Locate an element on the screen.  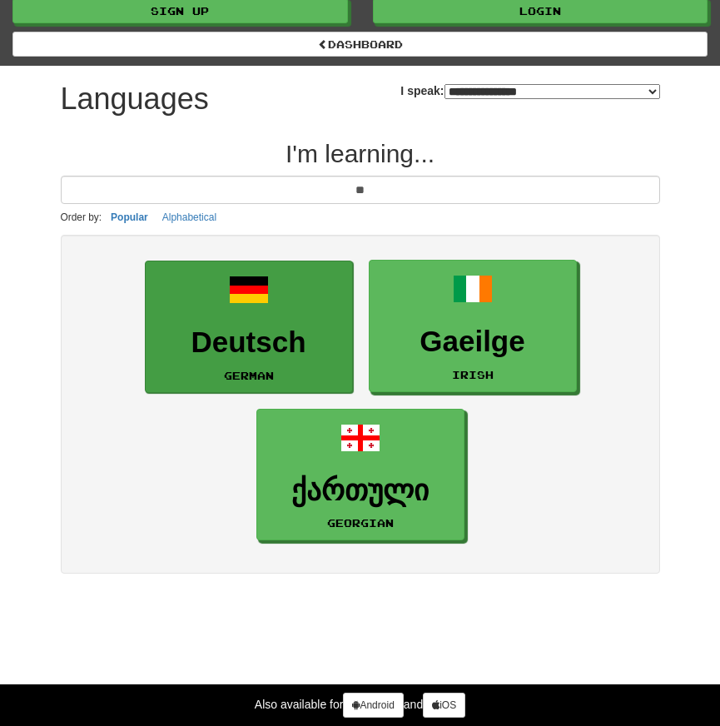
h2: I'm learning... is located at coordinates (360, 153).